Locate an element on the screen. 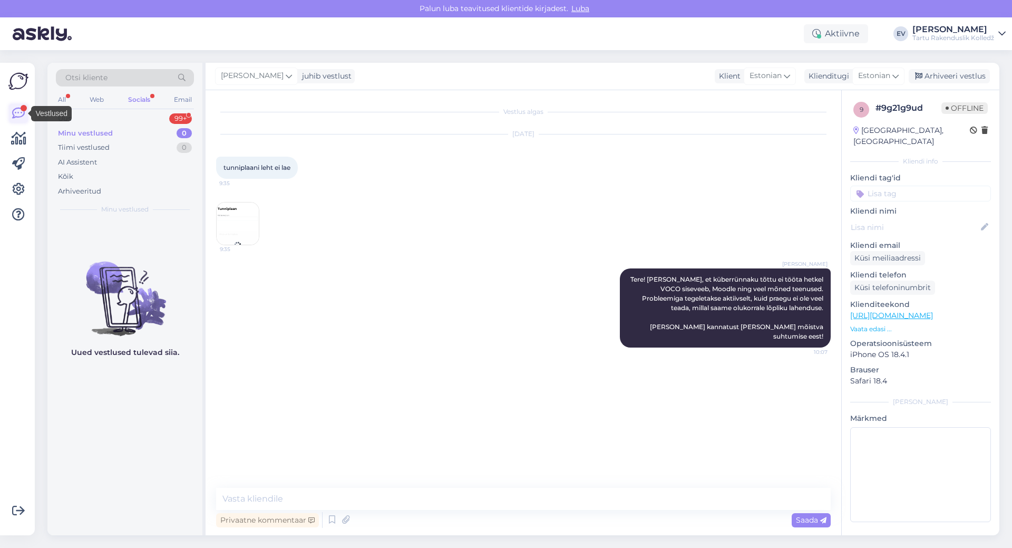  p: Kliendi tag'id is located at coordinates (921, 178).